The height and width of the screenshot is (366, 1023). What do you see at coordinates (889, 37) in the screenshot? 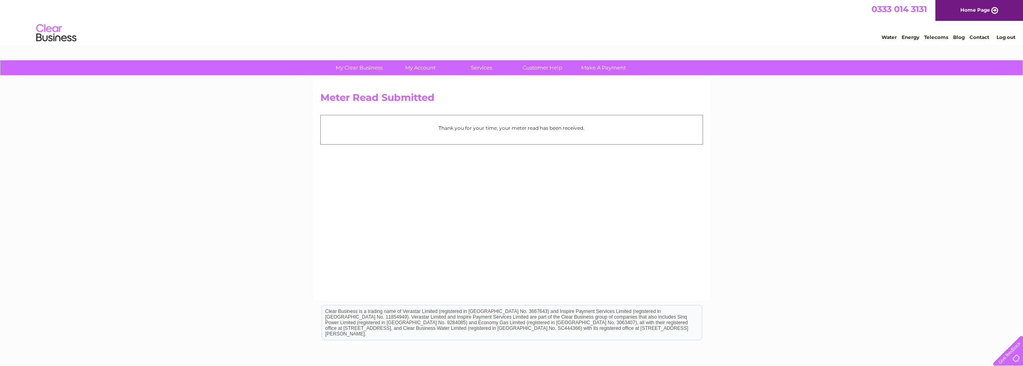
I see `a: Water` at bounding box center [889, 37].